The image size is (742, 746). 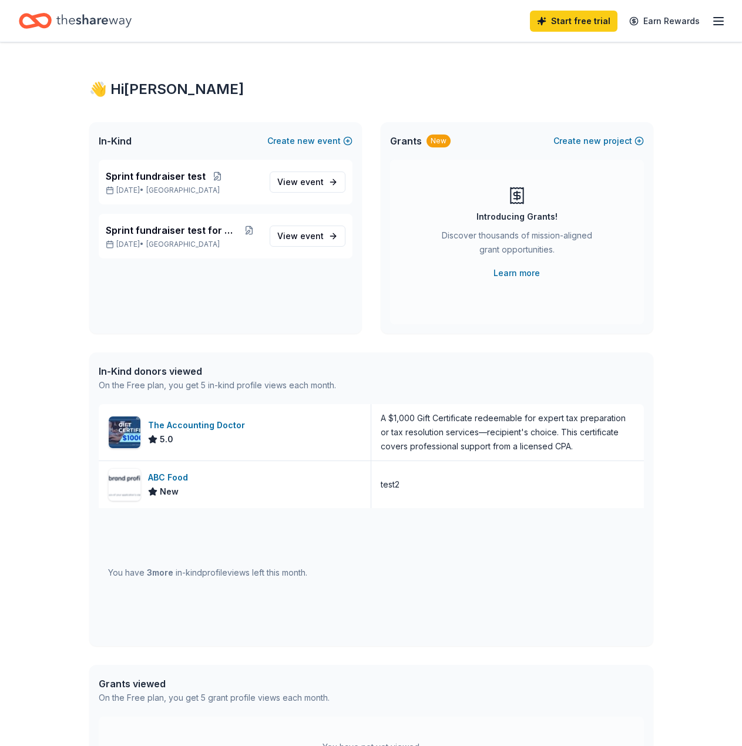 I want to click on div: Discover thousands of mission-aligned grant opportunities., so click(x=517, y=245).